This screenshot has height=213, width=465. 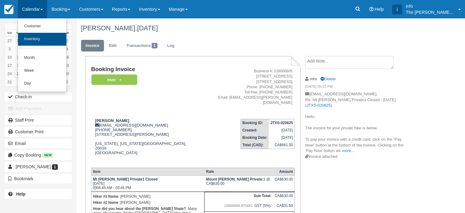 I want to click on a: 17, so click(x=9, y=65).